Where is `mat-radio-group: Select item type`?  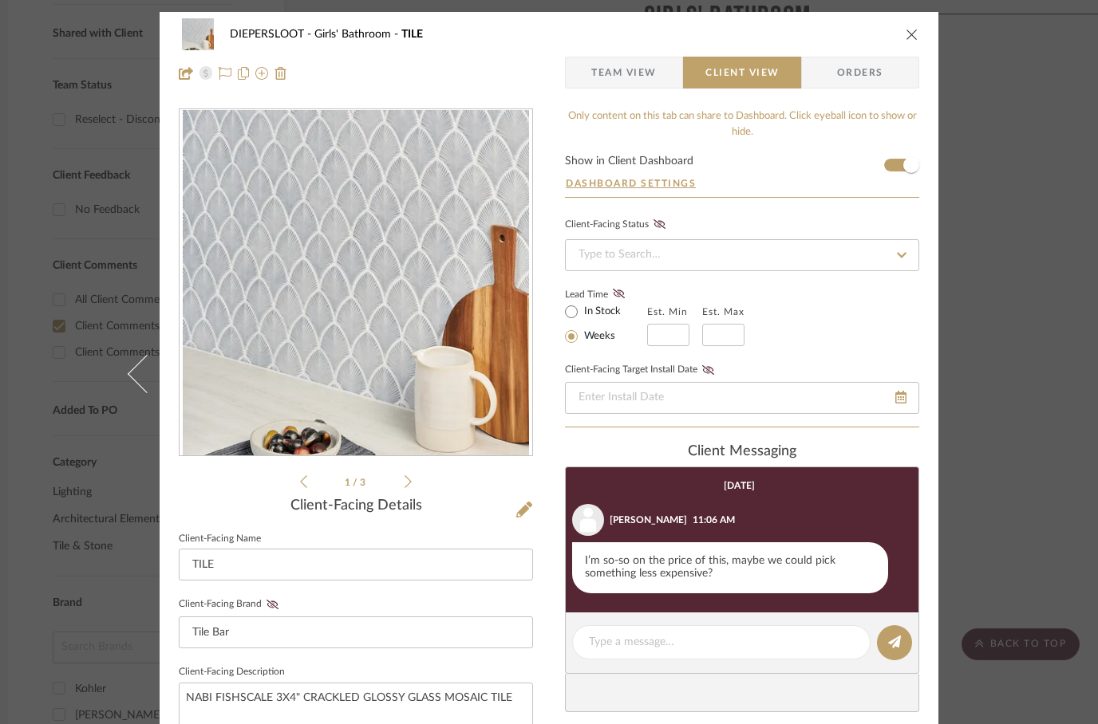 mat-radio-group: Select item type is located at coordinates (606, 324).